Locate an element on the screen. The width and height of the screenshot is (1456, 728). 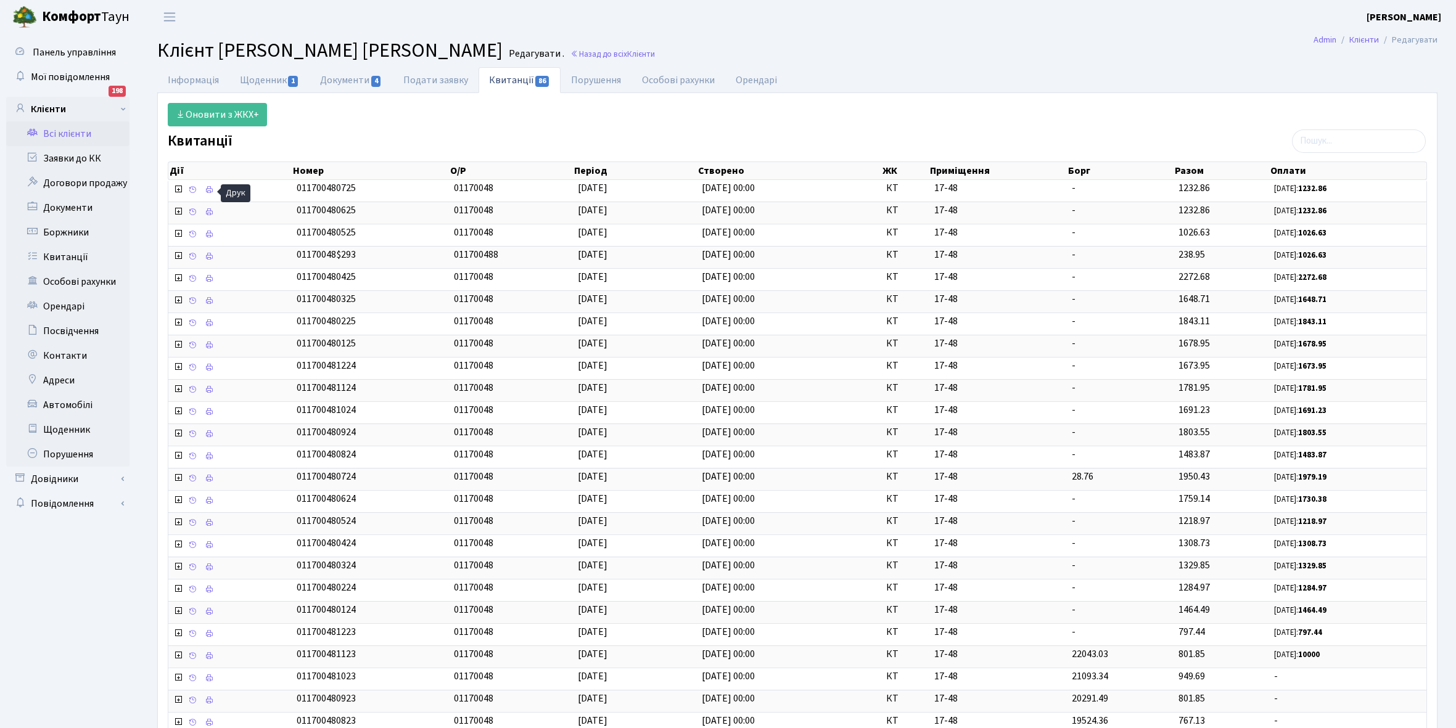
span: 20291.49 is located at coordinates (1090, 699).